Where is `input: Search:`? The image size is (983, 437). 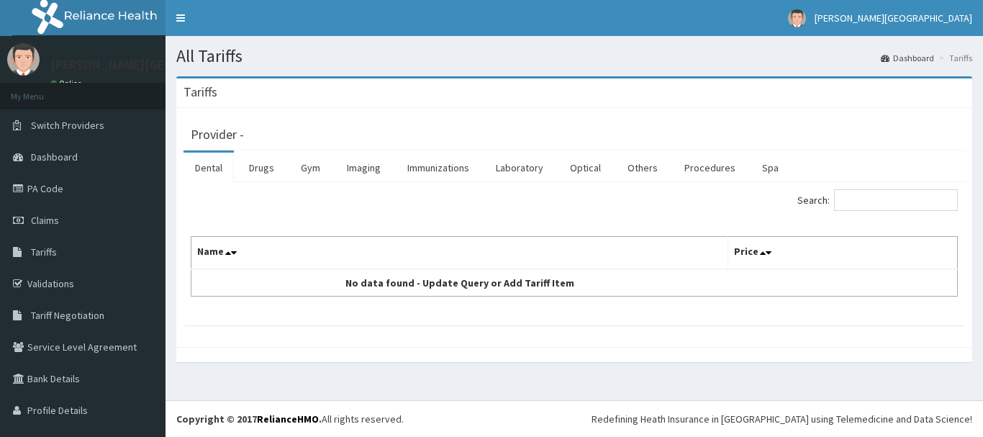
input: Search: is located at coordinates (896, 200).